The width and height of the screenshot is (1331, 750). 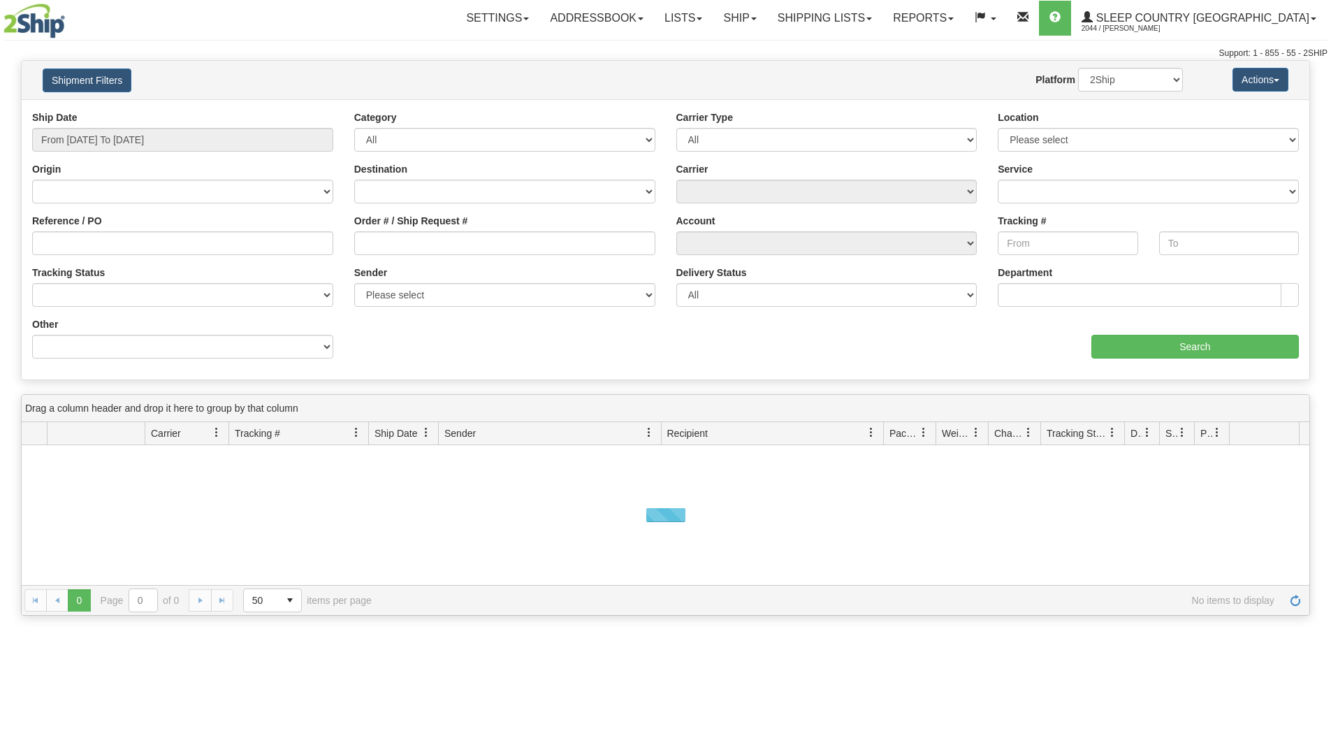 What do you see at coordinates (825, 18) in the screenshot?
I see `a: Shipping lists` at bounding box center [825, 18].